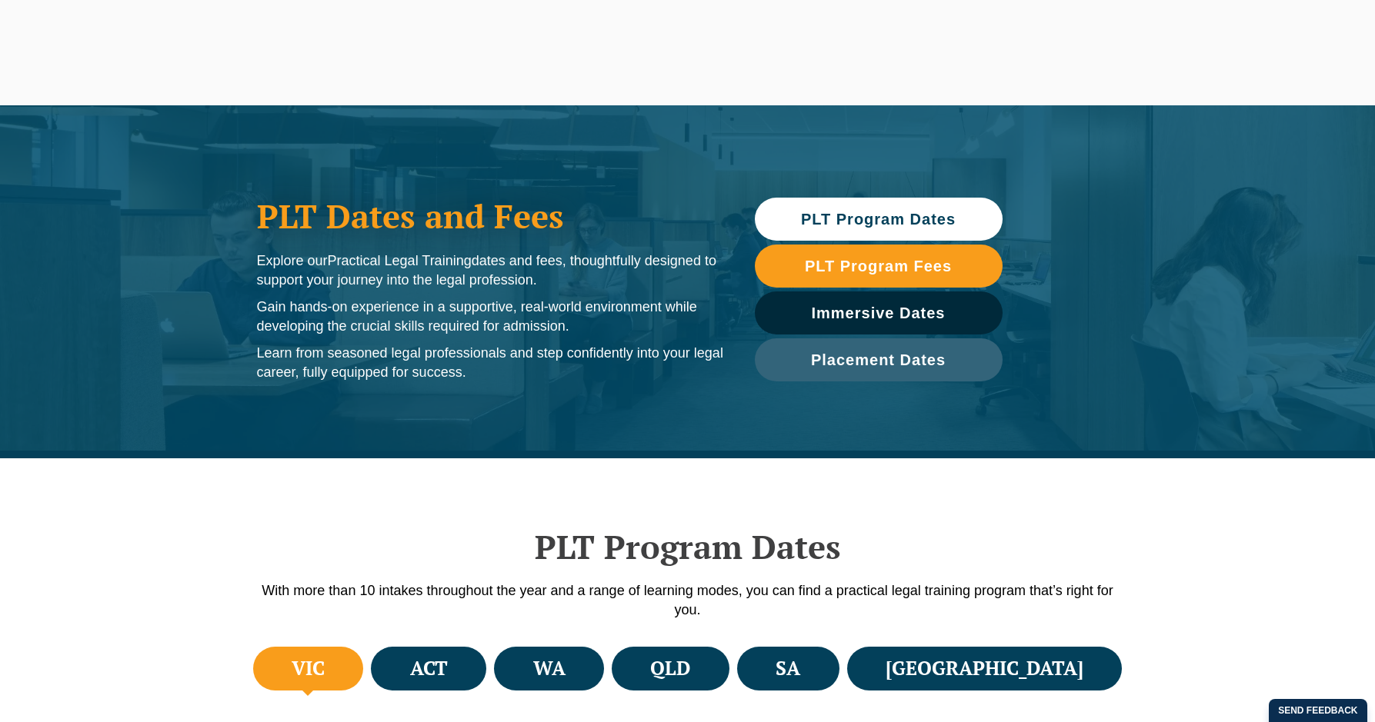 The width and height of the screenshot is (1375, 722). Describe the element at coordinates (490, 317) in the screenshot. I see `p: Gain hands-on experience in a supportive, real-world environment while developing the crucial ski...` at that location.